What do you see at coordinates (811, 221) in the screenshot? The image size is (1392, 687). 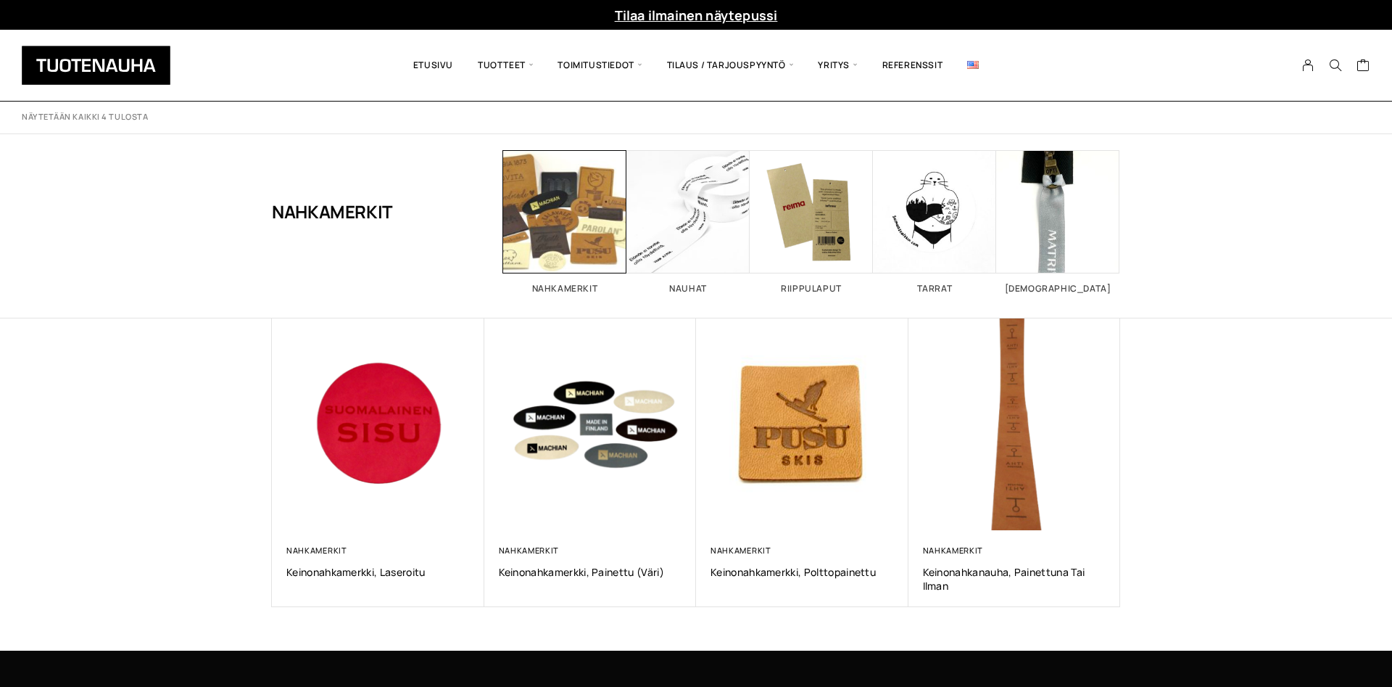 I see `a: Visit product category Riippulaput` at bounding box center [811, 221].